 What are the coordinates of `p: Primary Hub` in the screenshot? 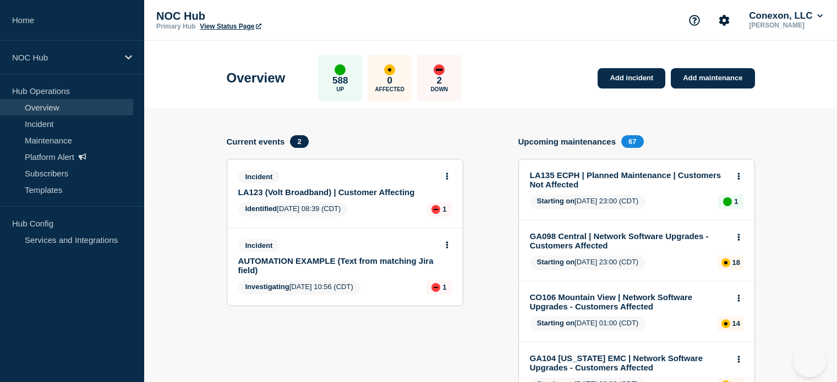 It's located at (175, 26).